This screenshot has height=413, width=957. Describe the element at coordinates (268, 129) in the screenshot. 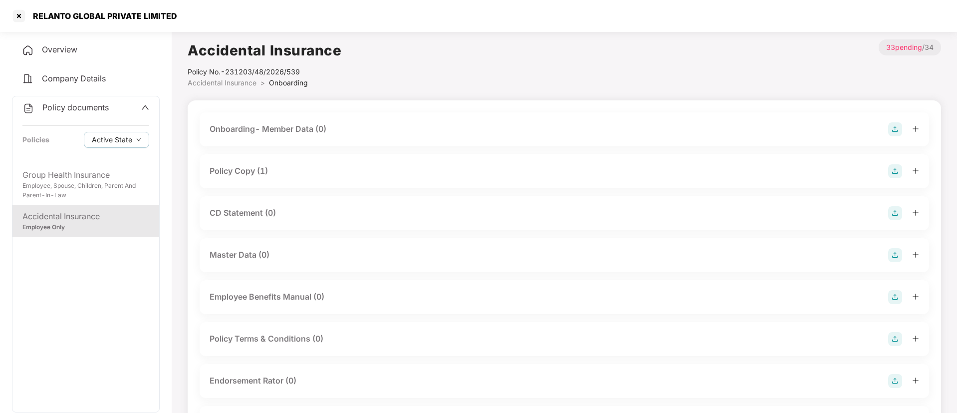

I see `div: Onboarding- Member Data (0)` at that location.